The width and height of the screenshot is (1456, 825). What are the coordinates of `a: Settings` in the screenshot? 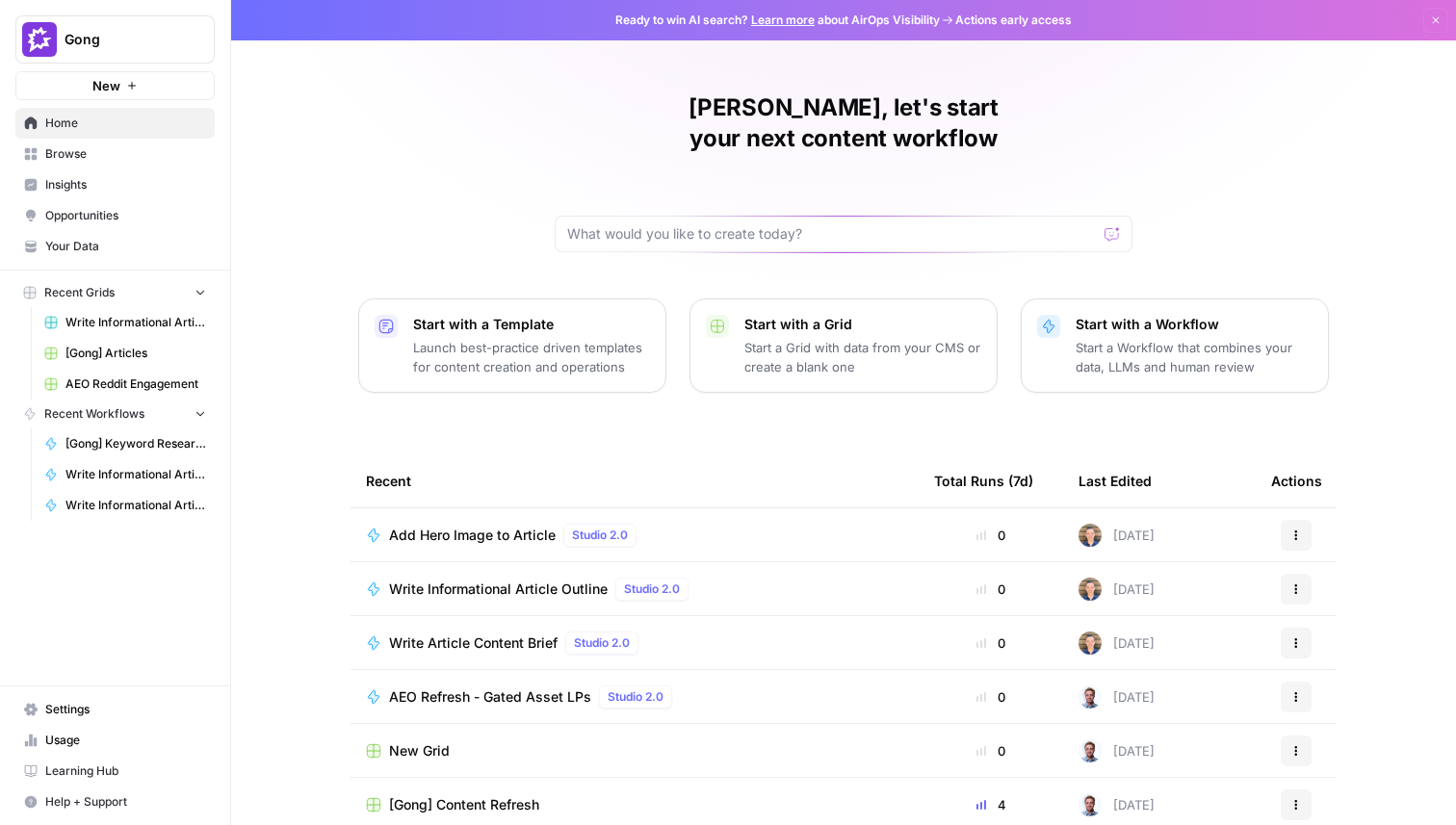 It's located at (114, 710).